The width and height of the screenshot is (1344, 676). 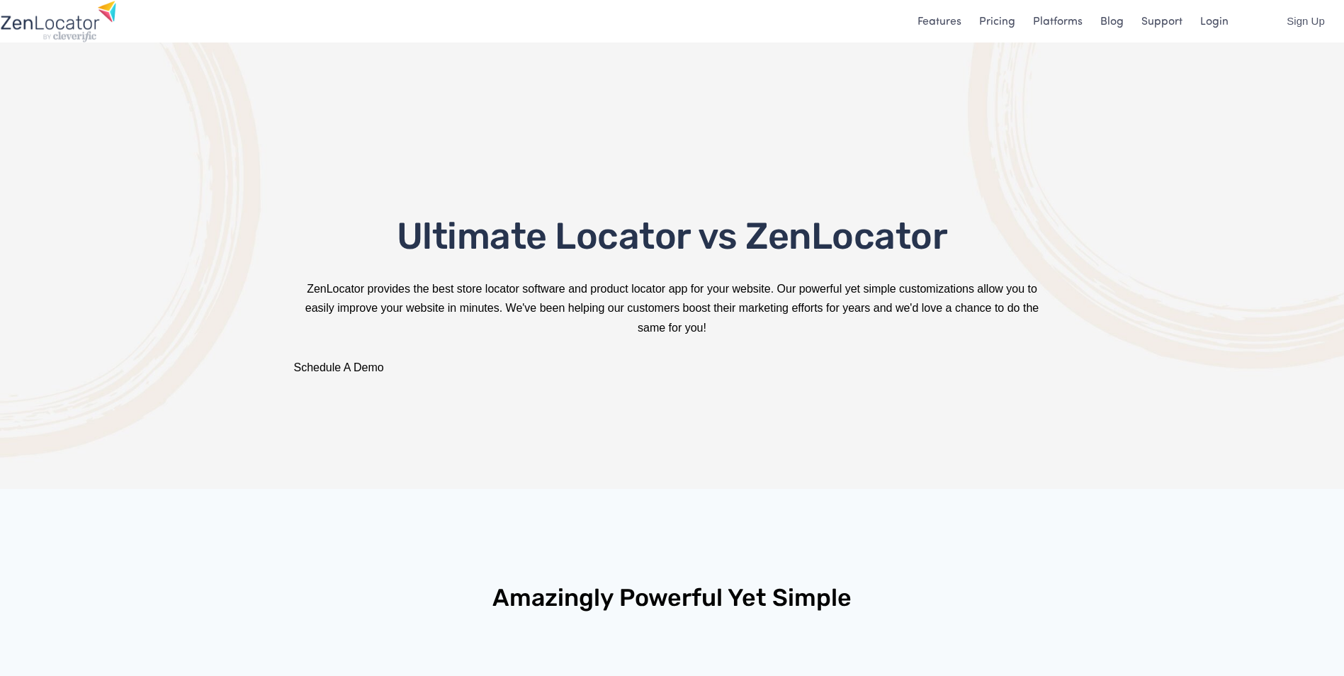 I want to click on a: Schedule A Demo, so click(x=339, y=367).